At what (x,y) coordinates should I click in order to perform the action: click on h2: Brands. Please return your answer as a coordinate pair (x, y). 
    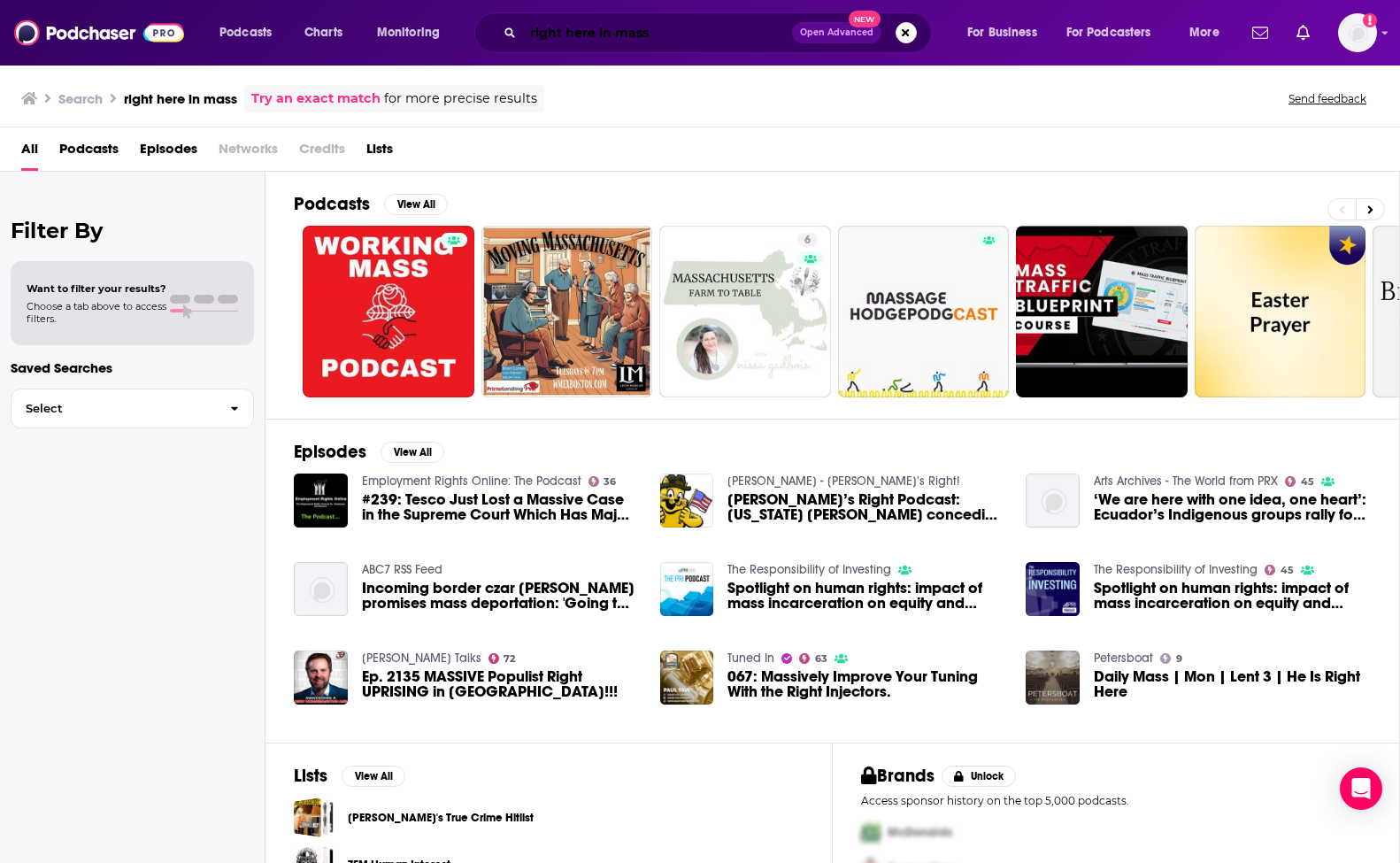
    Looking at the image, I should click on (897, 775).